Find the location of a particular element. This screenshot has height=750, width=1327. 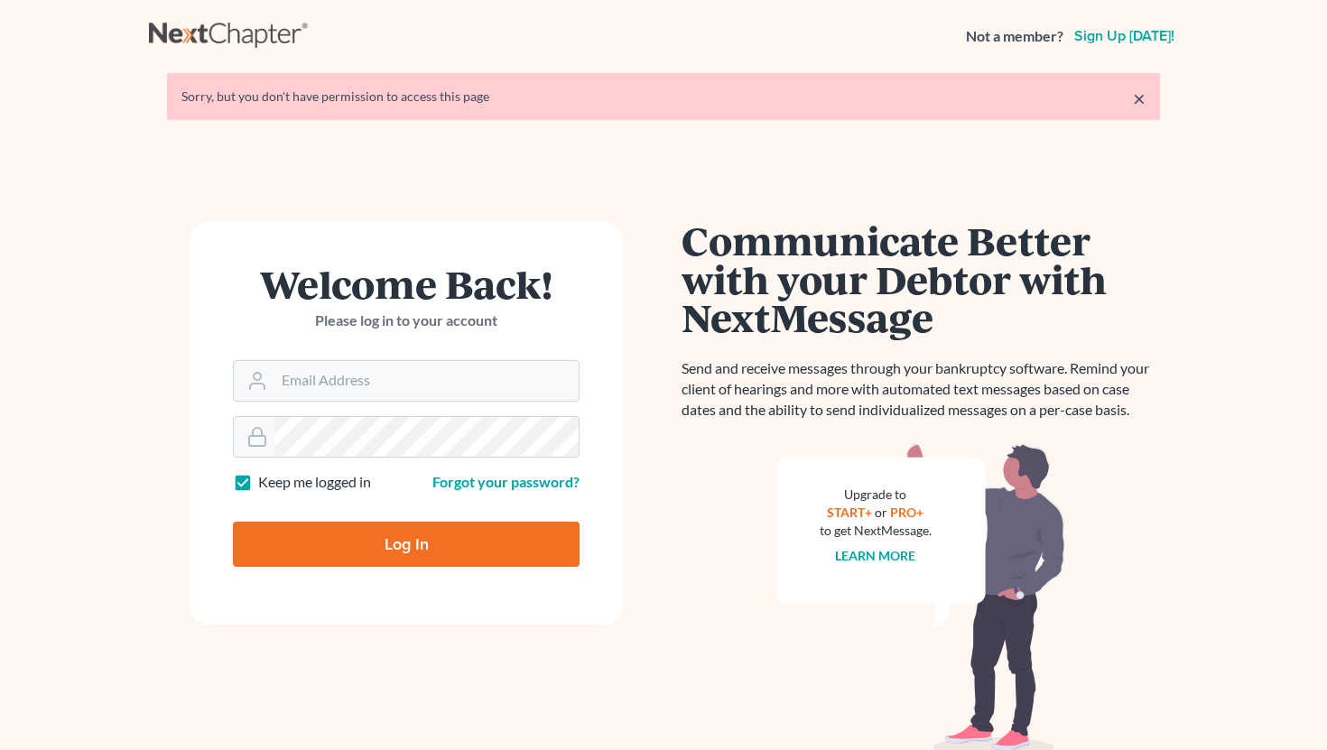

label: Keep me logged in is located at coordinates (314, 482).